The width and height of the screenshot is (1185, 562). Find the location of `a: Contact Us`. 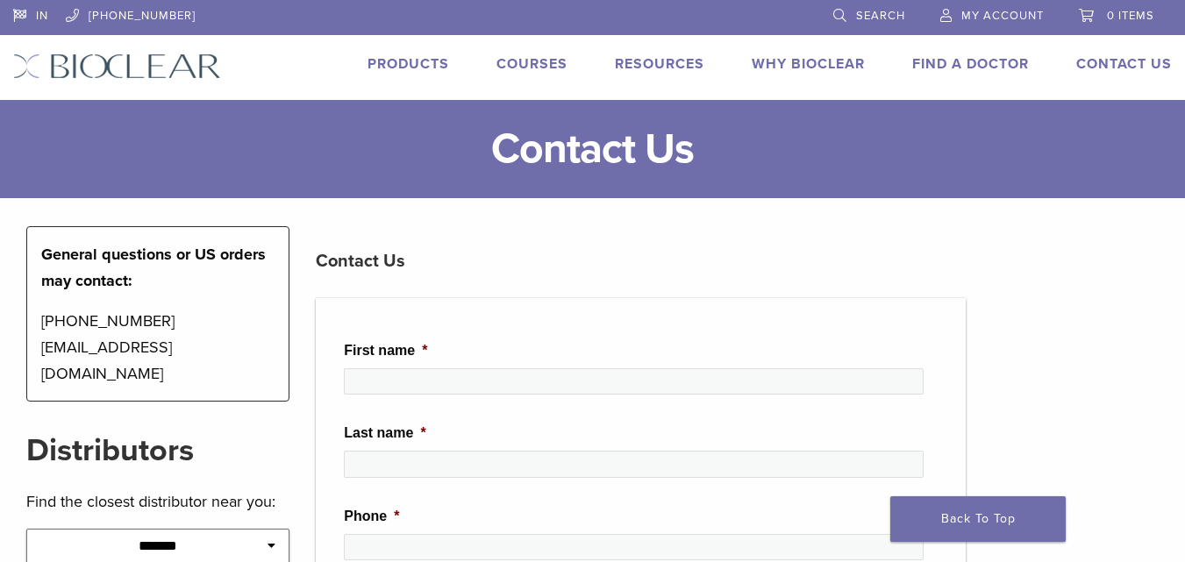

a: Contact Us is located at coordinates (1123, 64).